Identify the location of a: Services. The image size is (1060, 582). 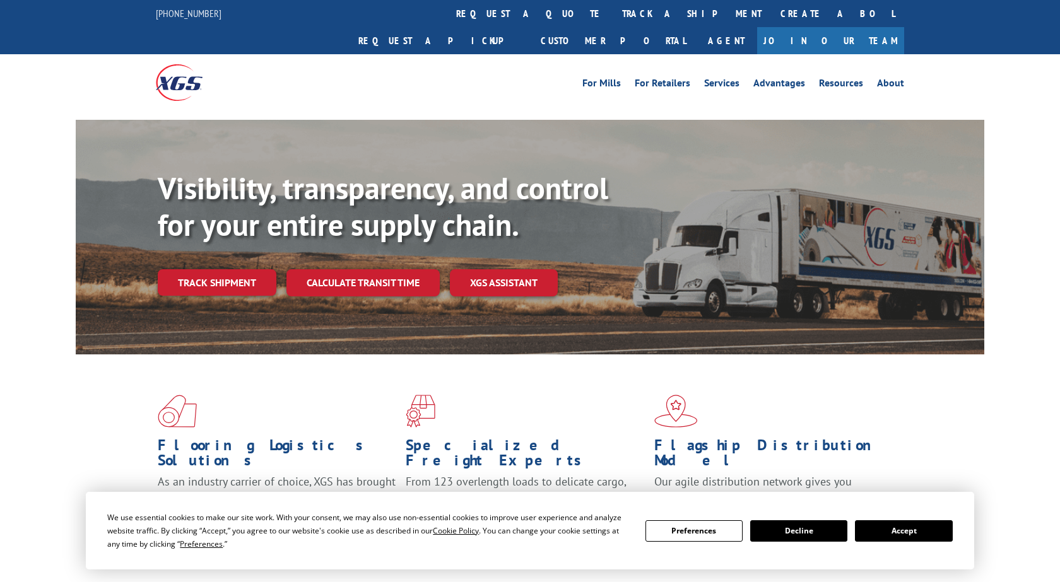
(722, 85).